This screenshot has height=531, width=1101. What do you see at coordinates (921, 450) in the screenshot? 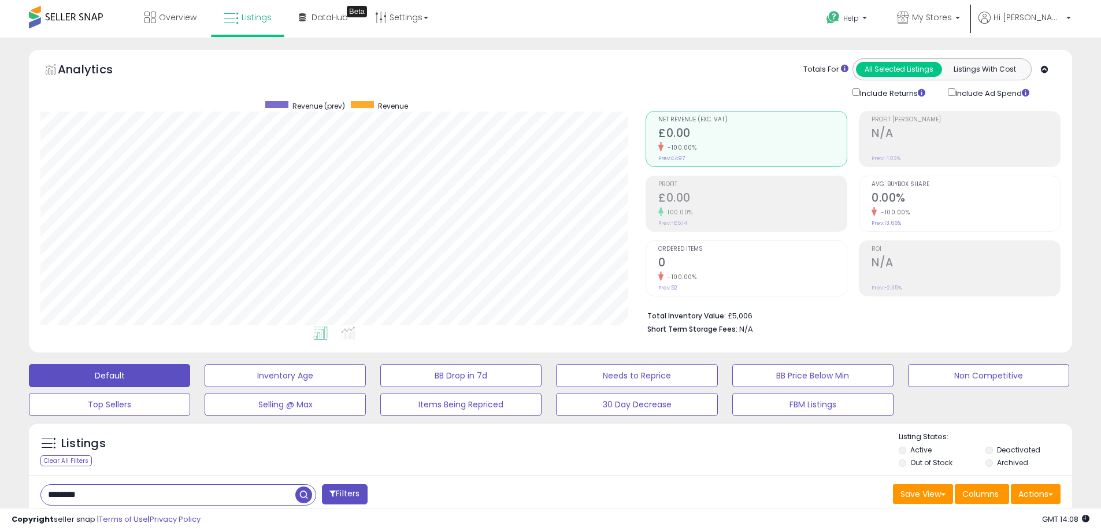
I see `label: Active` at bounding box center [921, 450].